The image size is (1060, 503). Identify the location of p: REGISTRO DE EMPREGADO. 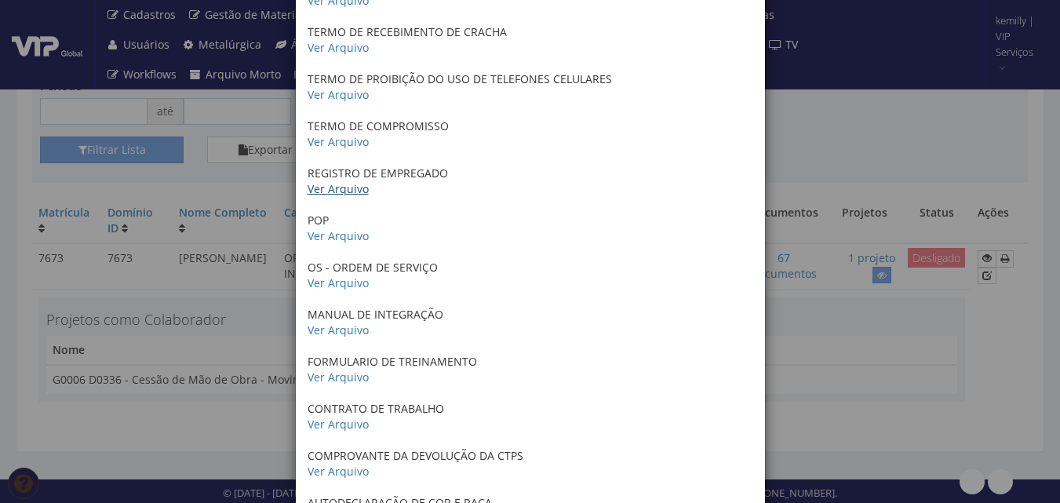
(530, 181).